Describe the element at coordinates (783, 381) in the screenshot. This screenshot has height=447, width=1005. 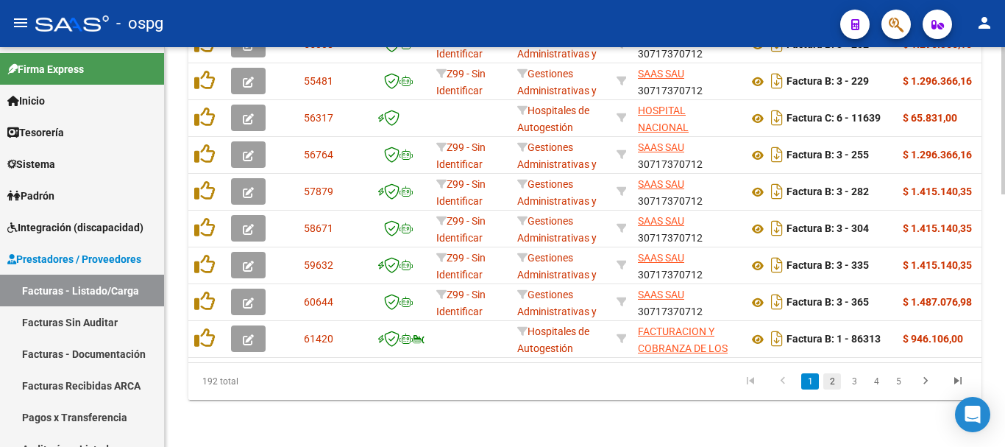
I see `a: go to previous page` at that location.